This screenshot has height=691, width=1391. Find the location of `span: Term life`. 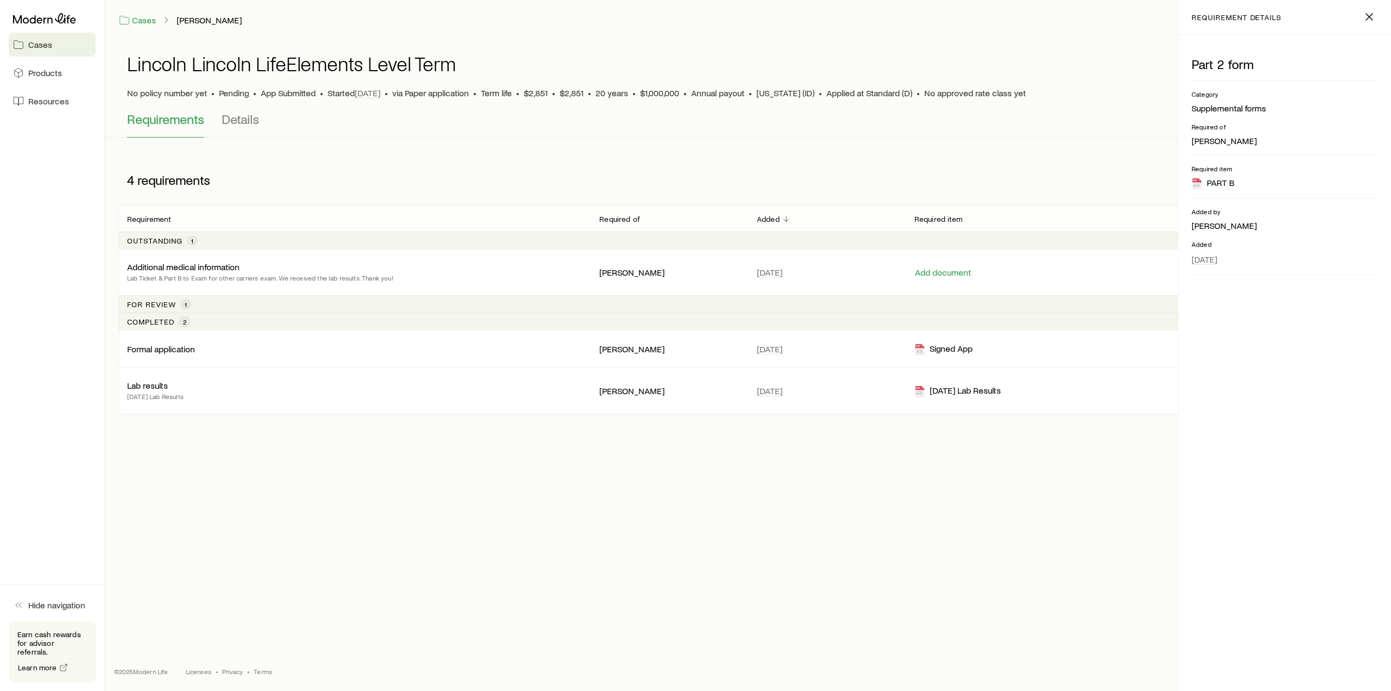

span: Term life is located at coordinates (496, 93).